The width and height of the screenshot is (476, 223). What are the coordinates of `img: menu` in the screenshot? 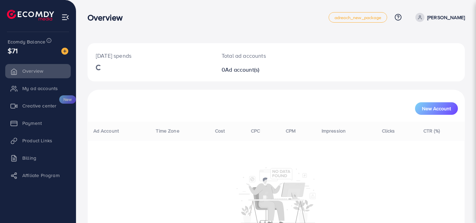 It's located at (65, 17).